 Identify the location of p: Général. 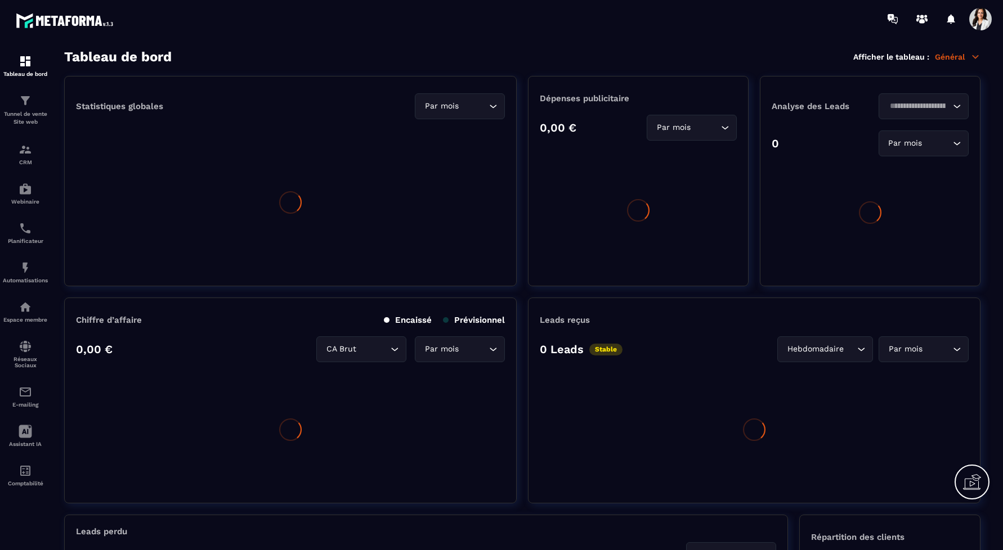
(957, 57).